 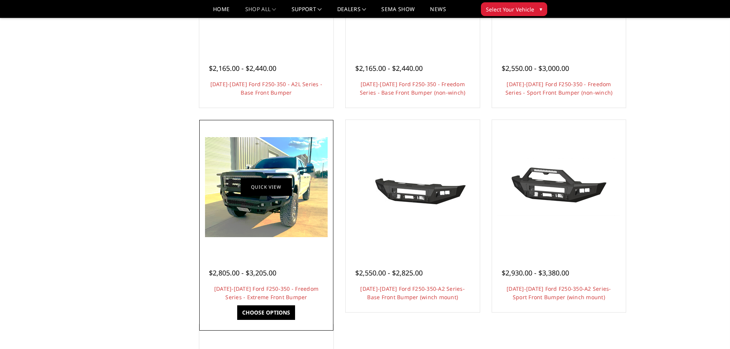 I want to click on span: $2,805.00 - $3,205.00, so click(x=243, y=273).